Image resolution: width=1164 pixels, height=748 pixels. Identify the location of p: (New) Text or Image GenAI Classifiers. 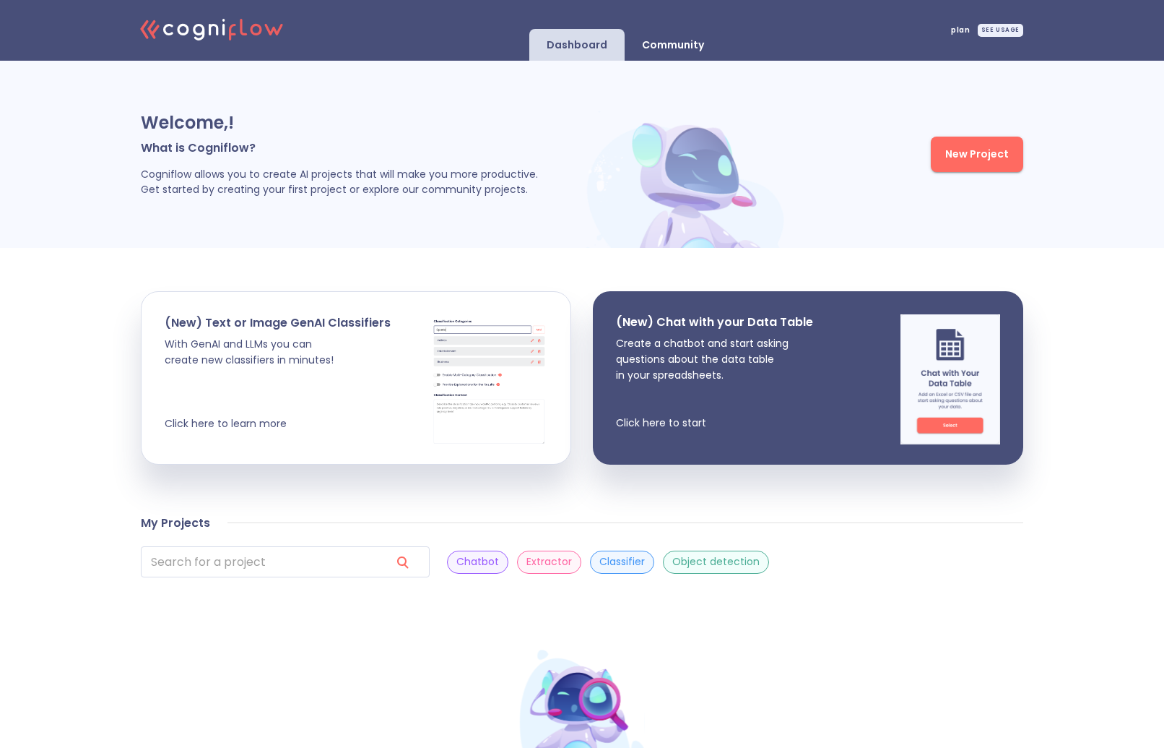
(277, 322).